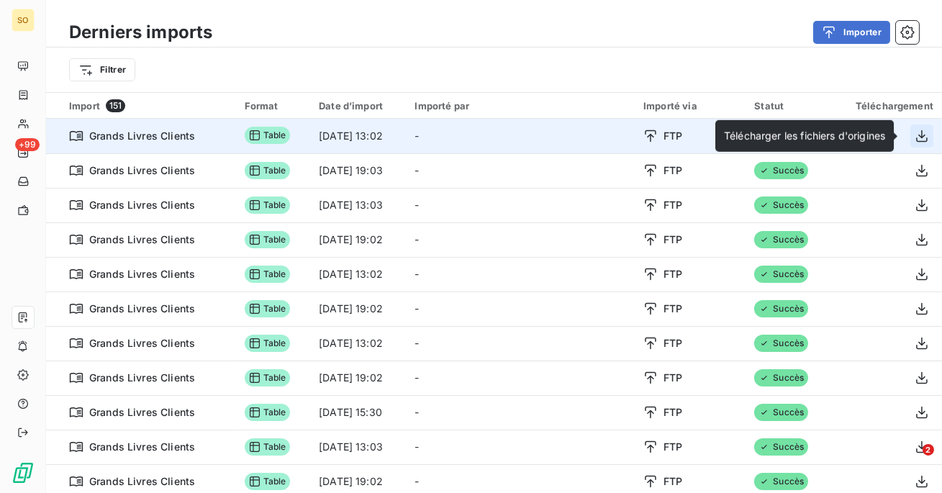 The width and height of the screenshot is (942, 493). Describe the element at coordinates (102, 70) in the screenshot. I see `button: Filtrer` at that location.